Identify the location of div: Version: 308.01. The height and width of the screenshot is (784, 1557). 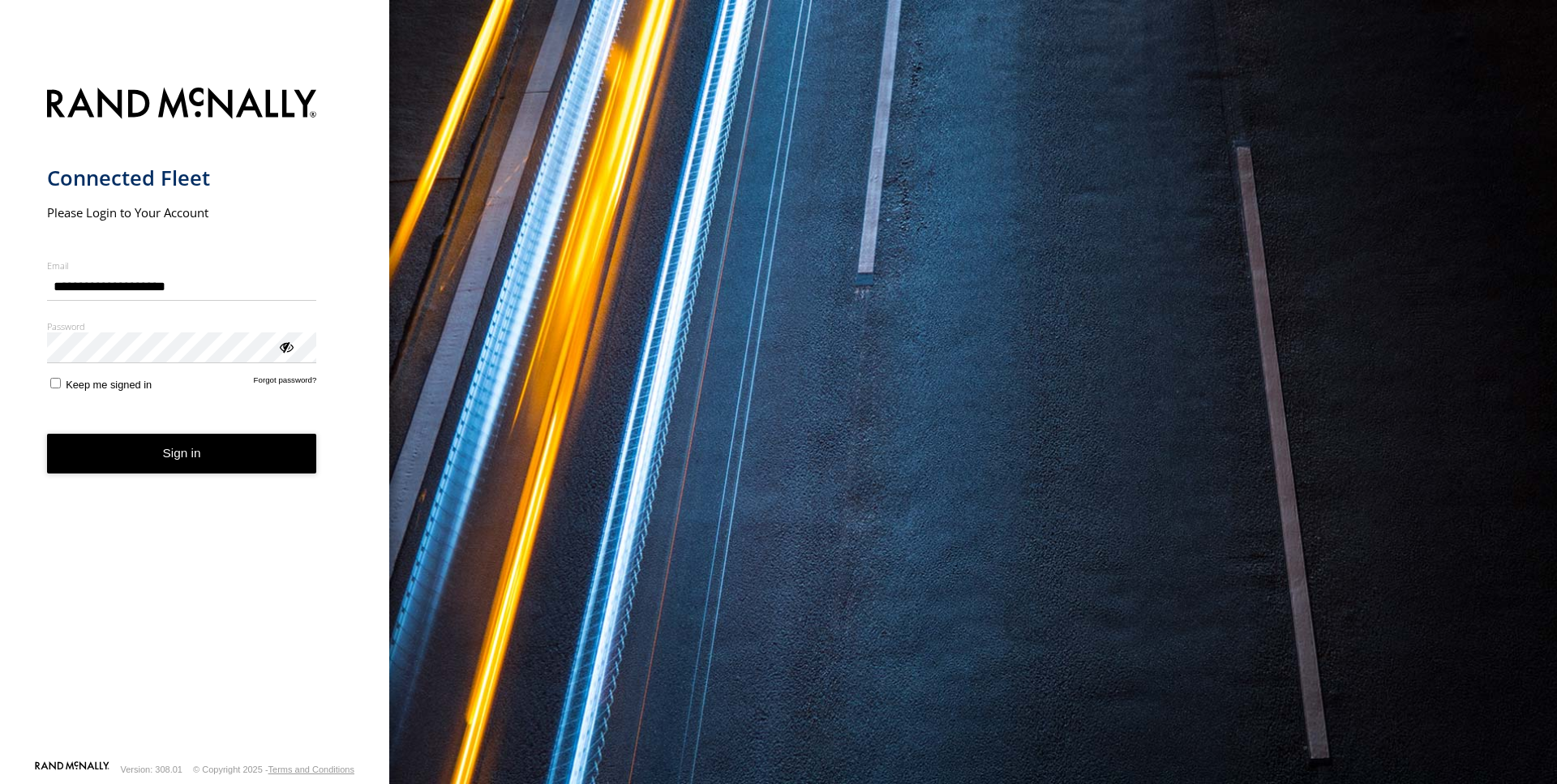
(152, 769).